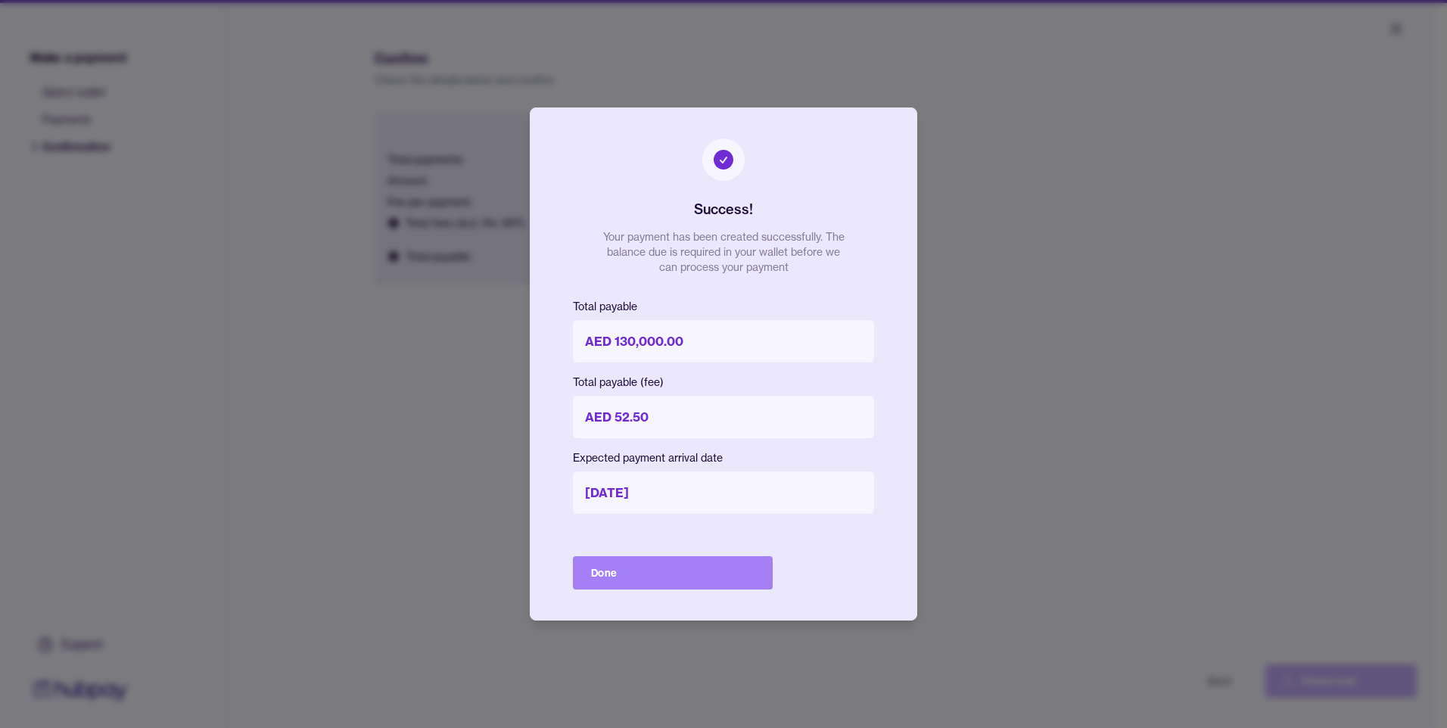 The width and height of the screenshot is (1447, 728). Describe the element at coordinates (673, 573) in the screenshot. I see `button: Done` at that location.